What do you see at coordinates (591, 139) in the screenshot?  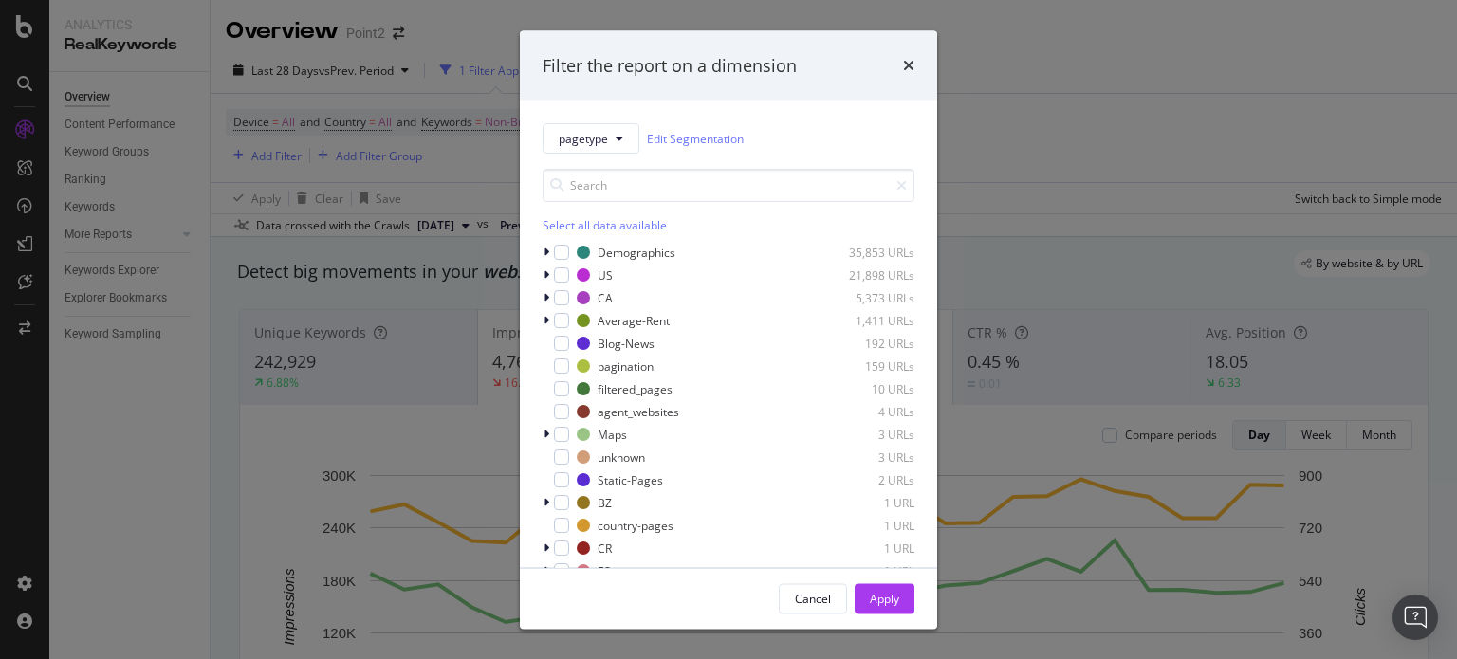 I see `button: pagetype` at bounding box center [591, 139].